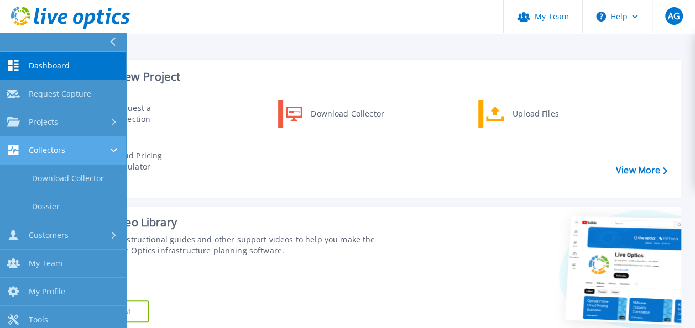 Image resolution: width=695 pixels, height=328 pixels. I want to click on div: Request a Collection, so click(148, 114).